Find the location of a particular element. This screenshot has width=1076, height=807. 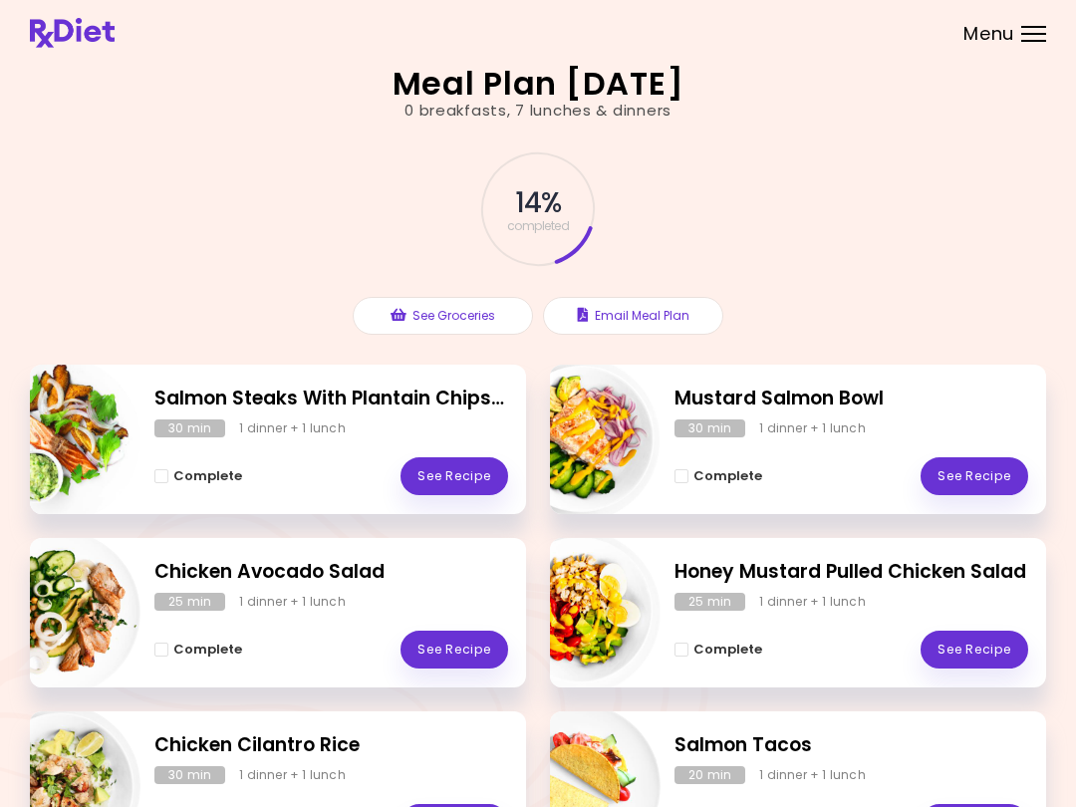

button: Complete - Salmon Steaks With Plantain Chips and Guacamole is located at coordinates (198, 476).